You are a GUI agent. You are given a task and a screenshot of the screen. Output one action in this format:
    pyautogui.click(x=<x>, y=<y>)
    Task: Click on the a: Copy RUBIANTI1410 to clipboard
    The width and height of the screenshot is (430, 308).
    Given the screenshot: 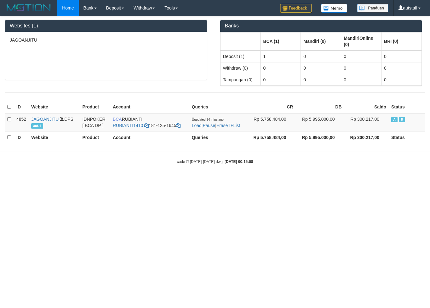 What is the action you would take?
    pyautogui.click(x=147, y=125)
    